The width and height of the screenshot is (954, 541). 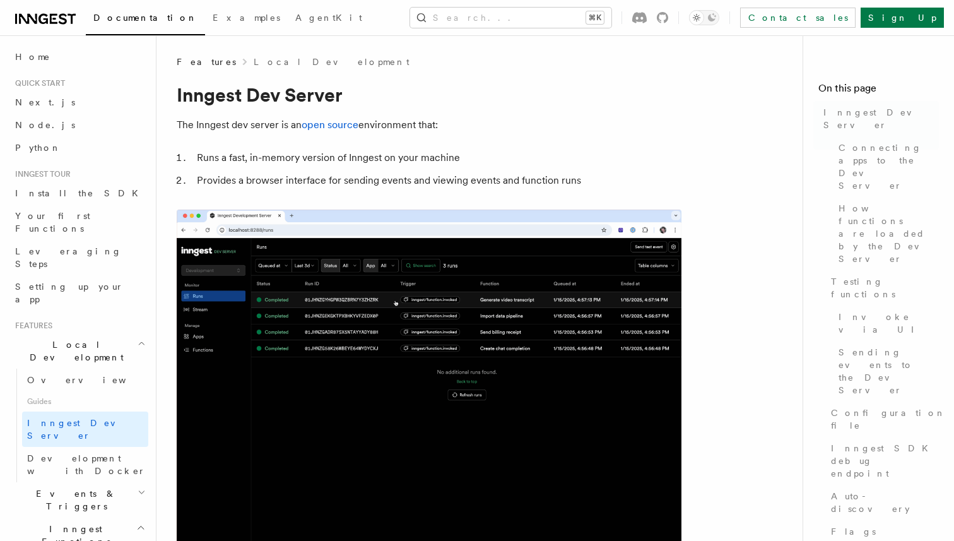 I want to click on span: Local Development, so click(x=74, y=351).